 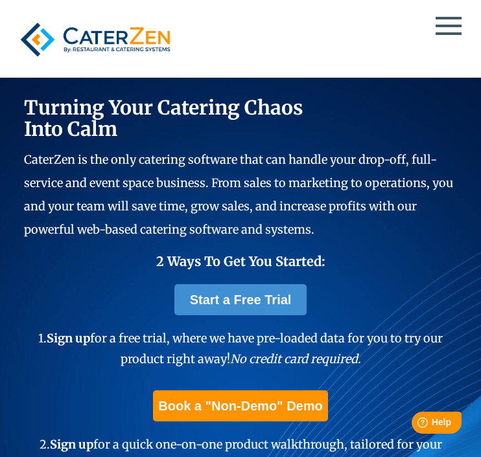 What do you see at coordinates (240, 406) in the screenshot?
I see `a: Book a "Non-Demo" Demo` at bounding box center [240, 406].